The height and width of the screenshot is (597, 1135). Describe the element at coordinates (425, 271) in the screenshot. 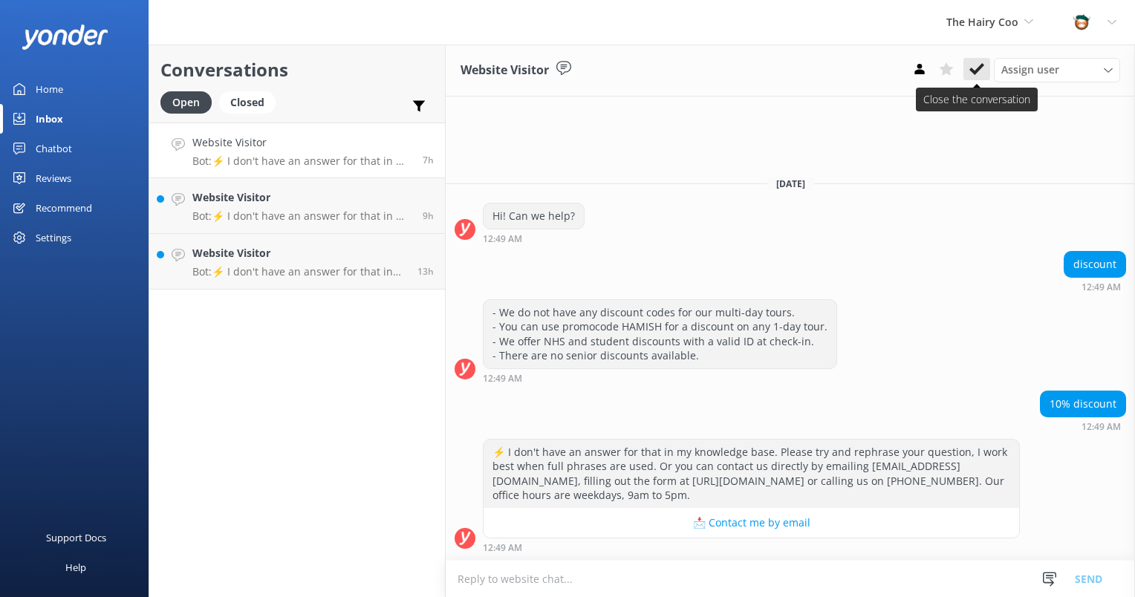

I see `span: 06:51pm 18-Aug-2025 (UTC +01:00) Europe/Dublin` at that location.